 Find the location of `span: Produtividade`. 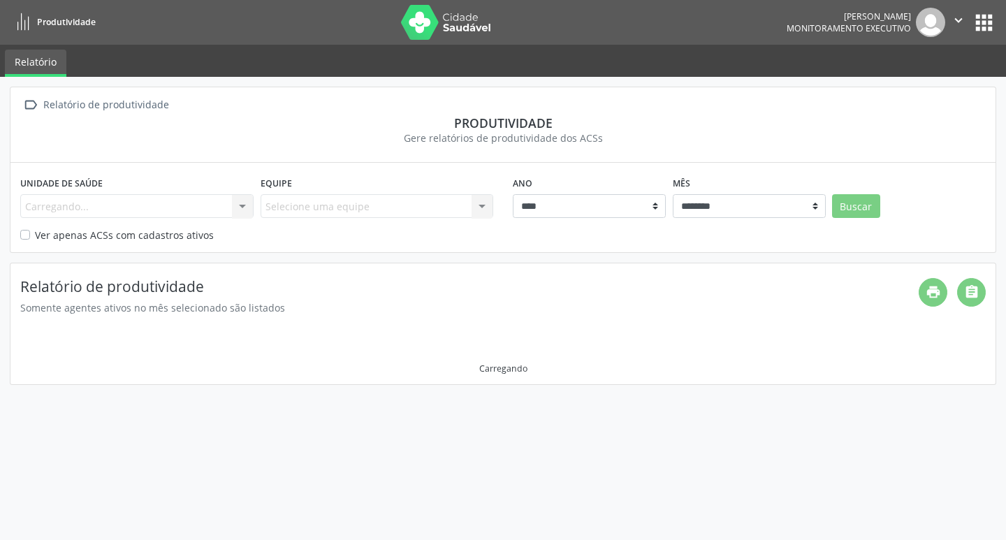

span: Produtividade is located at coordinates (66, 22).